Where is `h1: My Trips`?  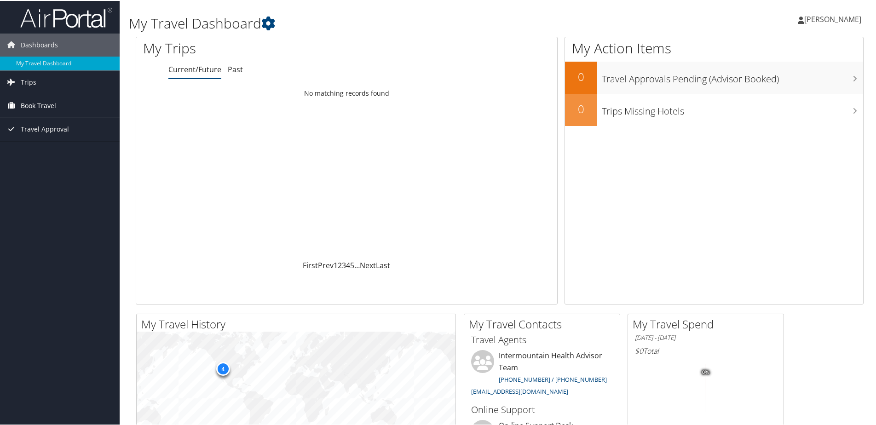 h1: My Trips is located at coordinates (259, 47).